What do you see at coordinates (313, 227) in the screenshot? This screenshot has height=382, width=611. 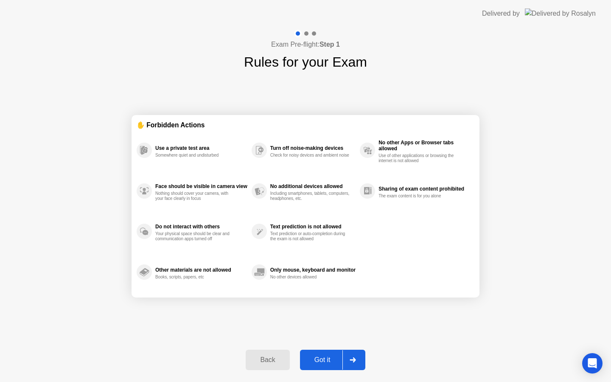 I see `div: Text prediction is not allowed` at bounding box center [313, 227].